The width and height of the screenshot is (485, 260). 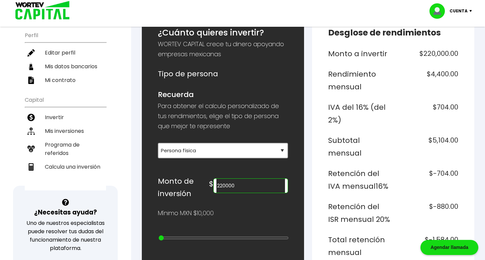 I want to click on img: datos-icon.10cf9172.svg, so click(x=31, y=67).